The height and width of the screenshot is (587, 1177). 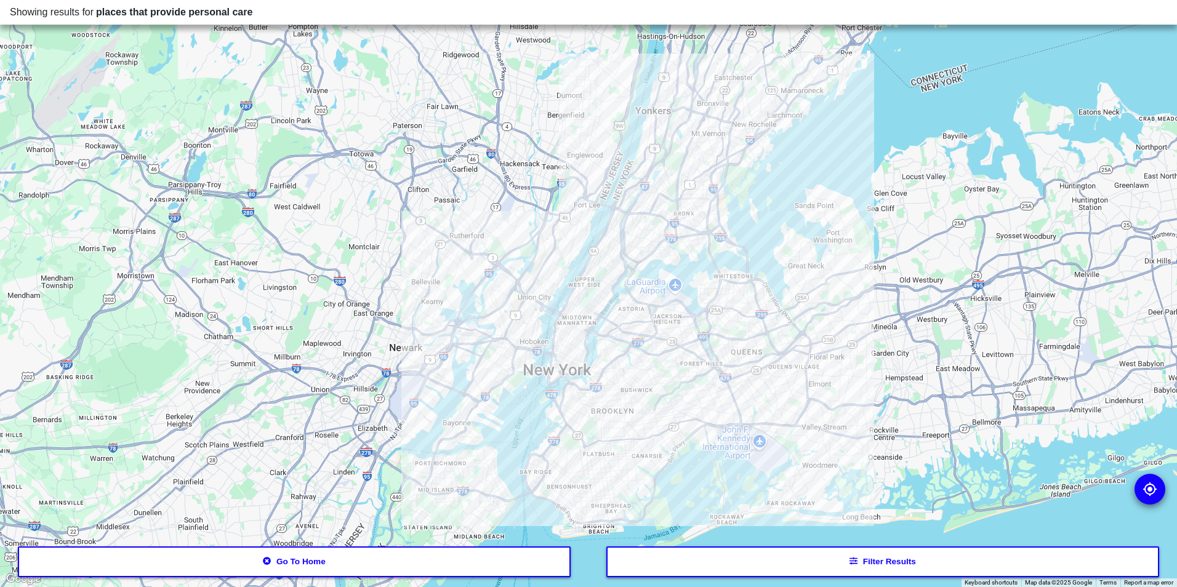 I want to click on button: Go to home, so click(x=294, y=562).